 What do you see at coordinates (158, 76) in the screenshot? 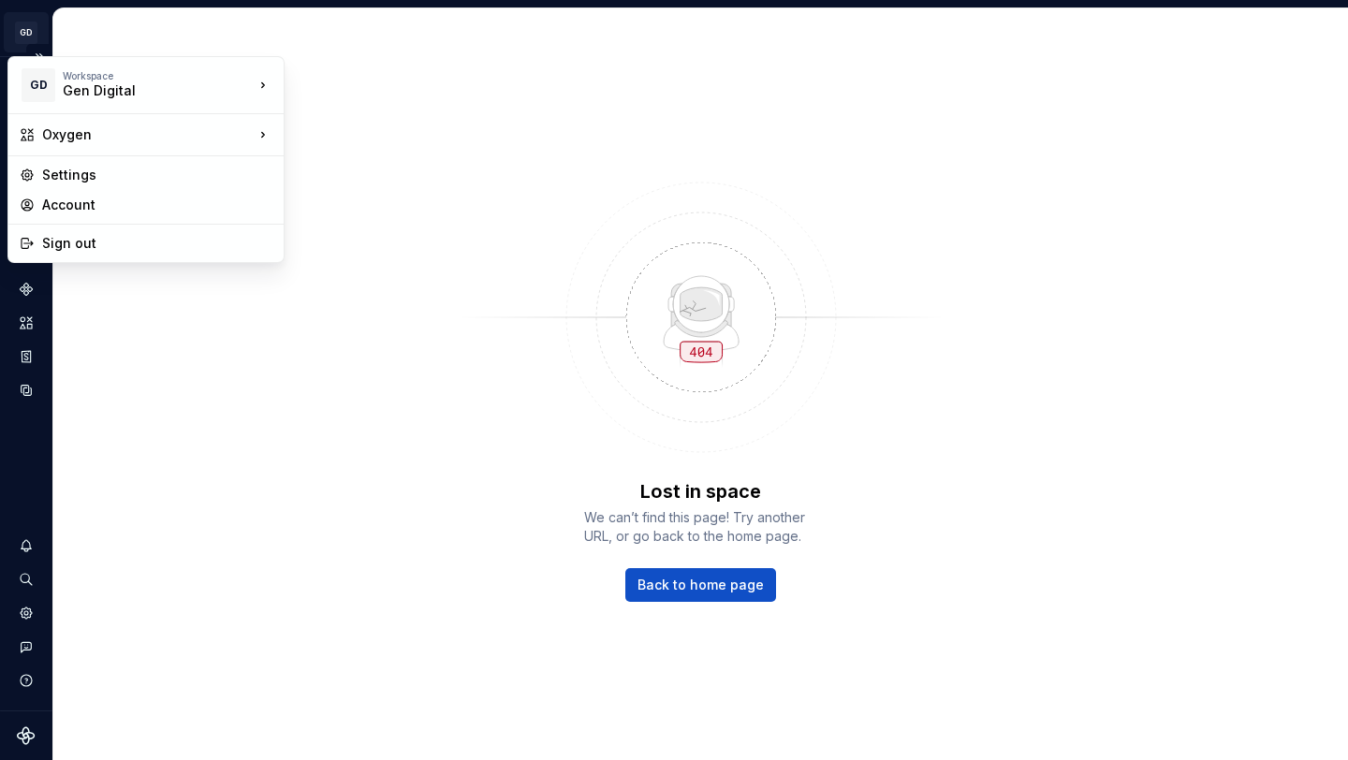
I see `div: Workspace` at bounding box center [158, 76].